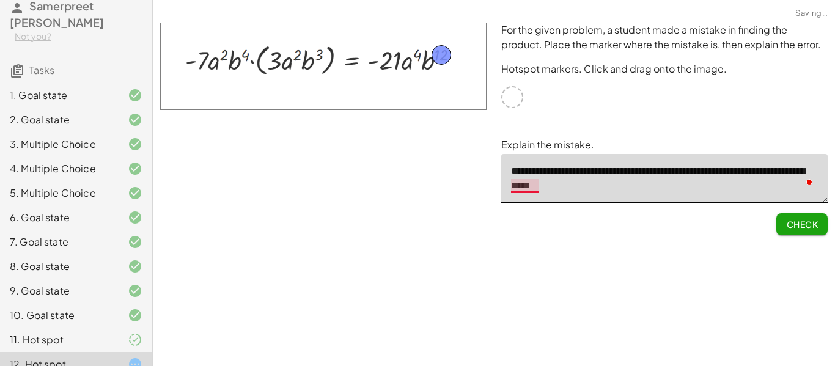 The width and height of the screenshot is (835, 366). I want to click on div: Not you?, so click(78, 37).